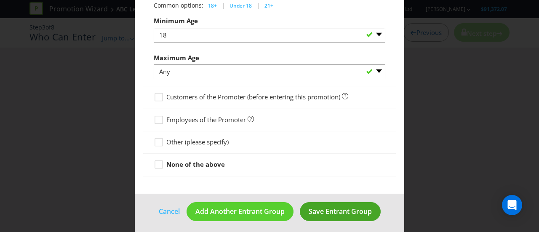 The height and width of the screenshot is (232, 539). What do you see at coordinates (195, 164) in the screenshot?
I see `strong: None of the above` at bounding box center [195, 164].